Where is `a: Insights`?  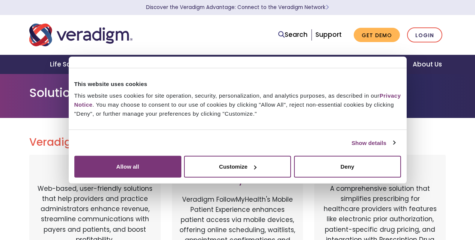 a: Insights is located at coordinates (381, 64).